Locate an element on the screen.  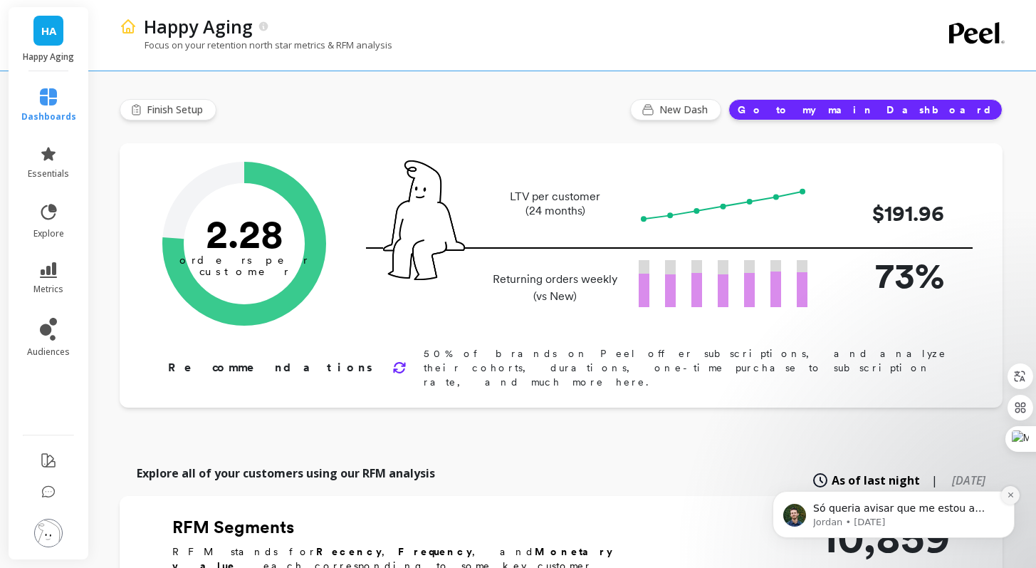
img: pal seatted on line is located at coordinates (424, 220).